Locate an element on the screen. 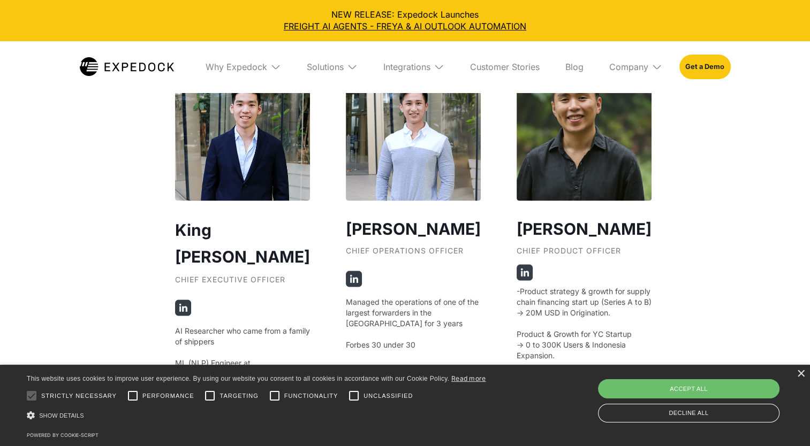 The image size is (810, 446). span: Strictly necessary is located at coordinates (79, 396).